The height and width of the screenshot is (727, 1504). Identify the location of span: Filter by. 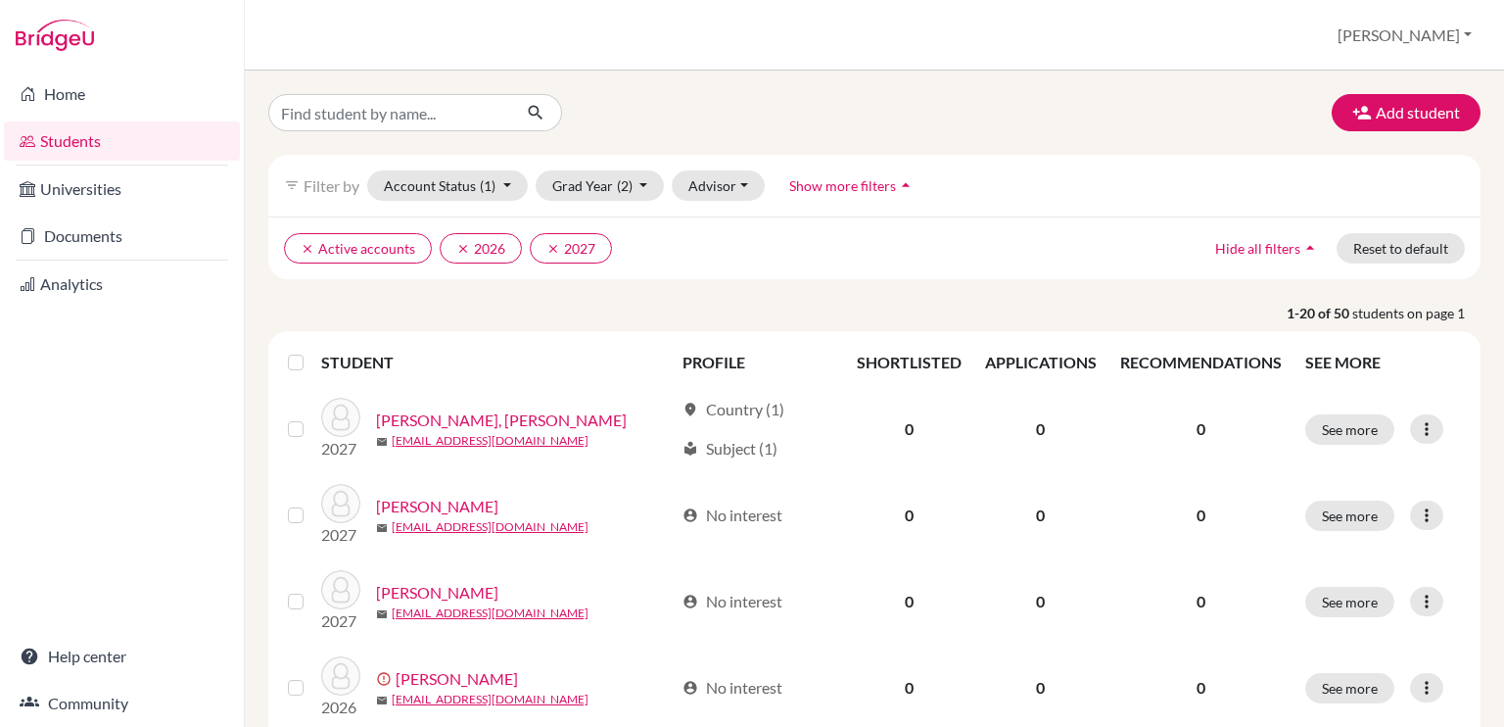
(331, 185).